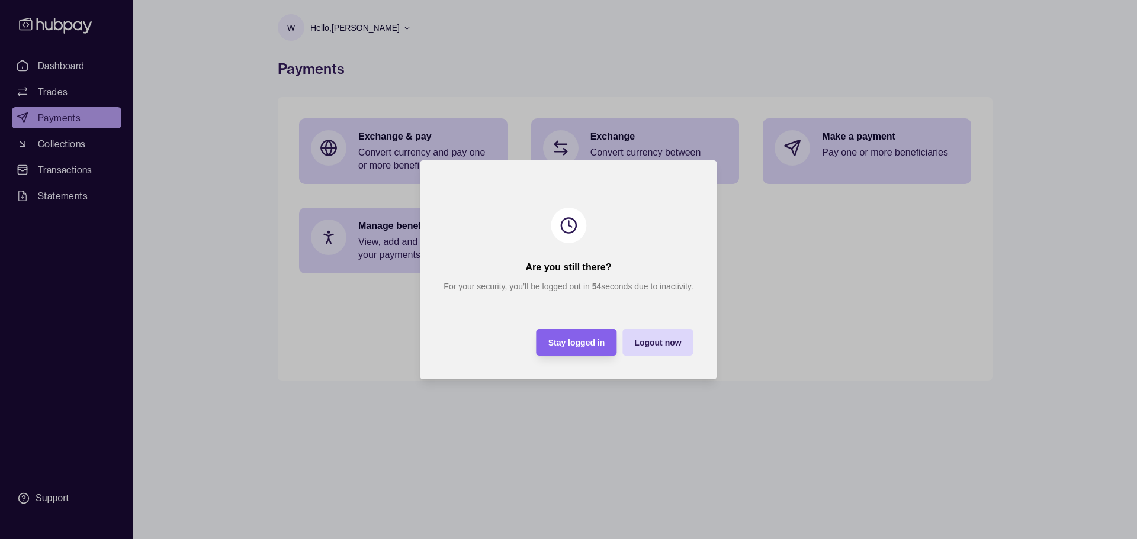 The image size is (1137, 539). I want to click on strong: 54, so click(597, 287).